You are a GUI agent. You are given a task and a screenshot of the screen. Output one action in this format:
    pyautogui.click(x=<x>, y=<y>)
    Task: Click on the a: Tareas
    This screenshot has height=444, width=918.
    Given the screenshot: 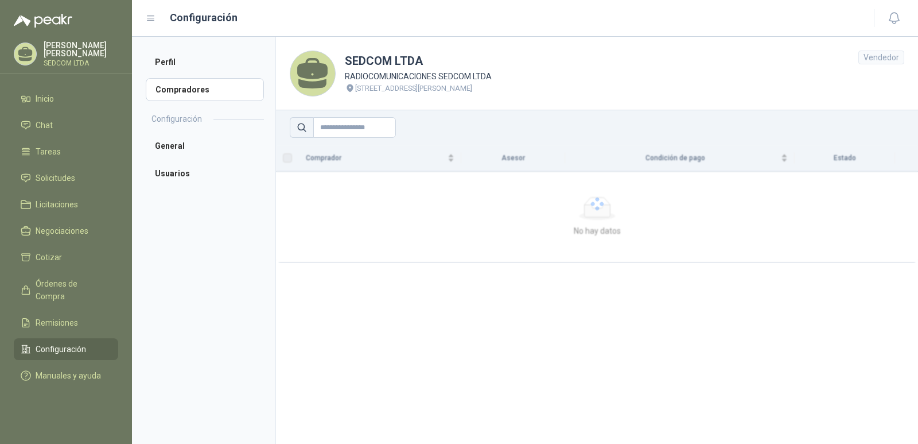 What is the action you would take?
    pyautogui.click(x=66, y=151)
    